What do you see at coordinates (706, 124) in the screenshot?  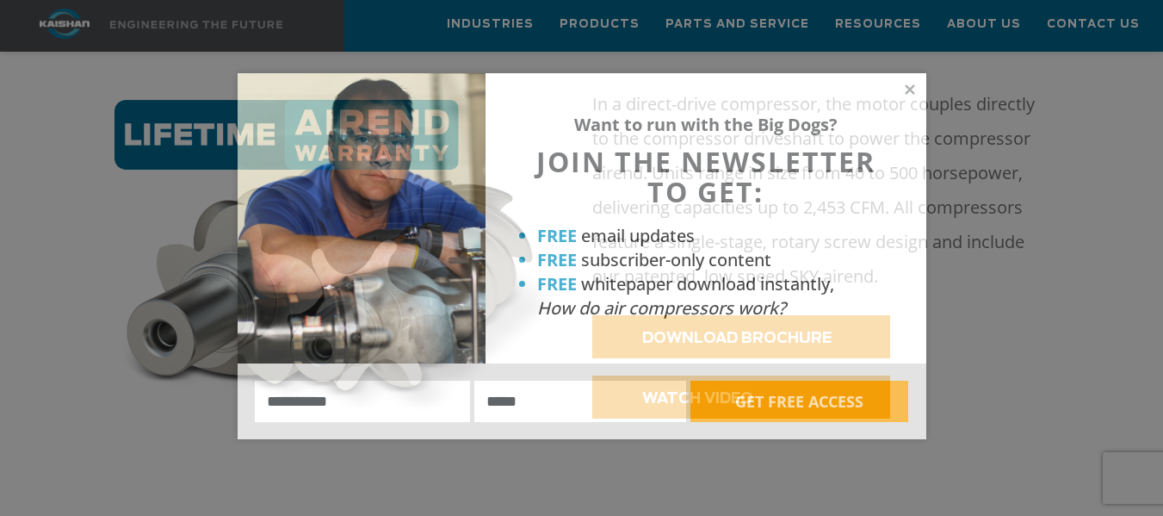 I see `strong: Want to run with the Big Dogs?` at bounding box center [706, 124].